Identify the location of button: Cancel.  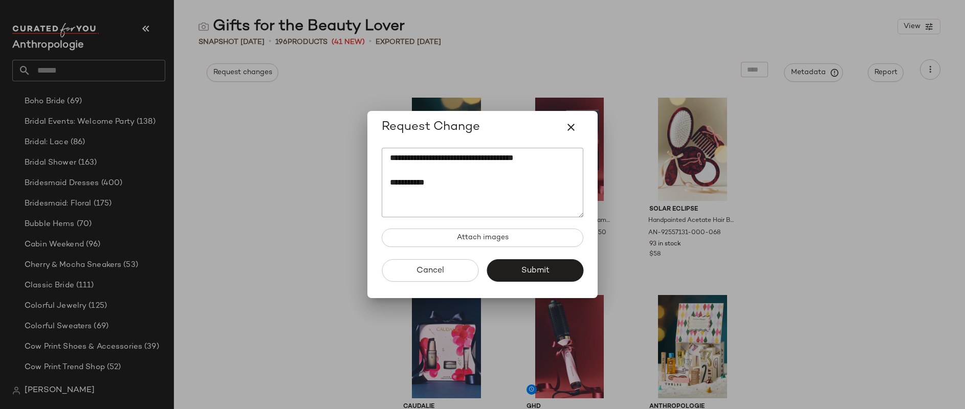
(430, 271).